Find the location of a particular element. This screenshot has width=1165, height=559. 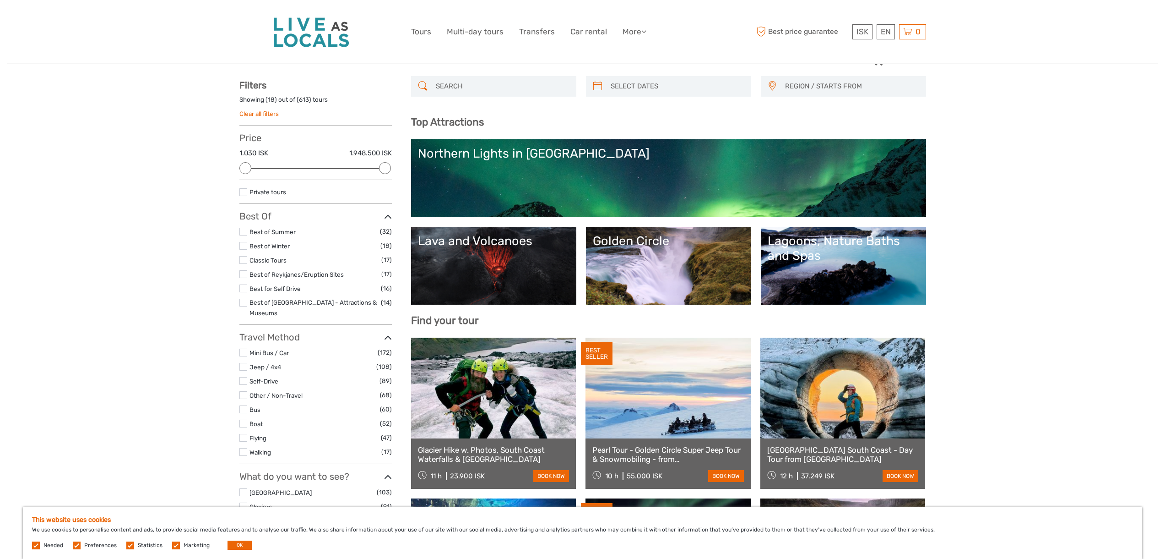

div: 23.900 ISK is located at coordinates (468, 476).